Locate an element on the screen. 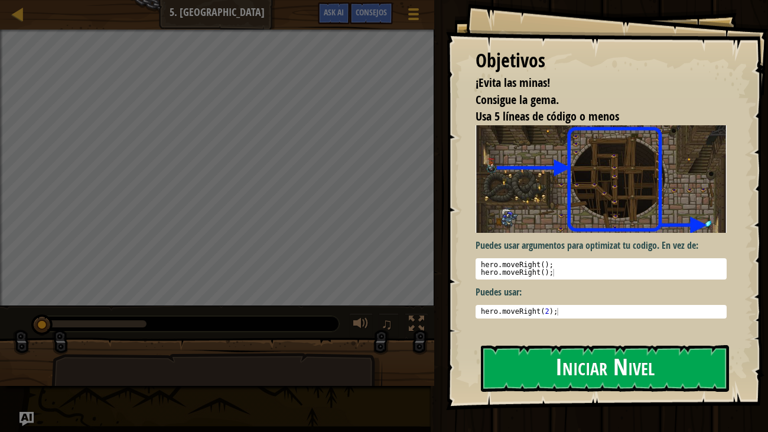  div: Objetivos is located at coordinates (601, 61).